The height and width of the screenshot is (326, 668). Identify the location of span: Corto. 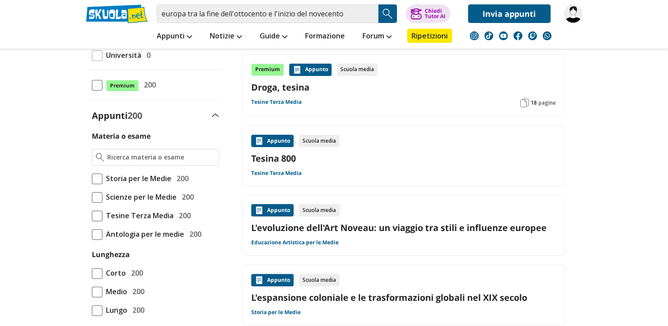
(114, 273).